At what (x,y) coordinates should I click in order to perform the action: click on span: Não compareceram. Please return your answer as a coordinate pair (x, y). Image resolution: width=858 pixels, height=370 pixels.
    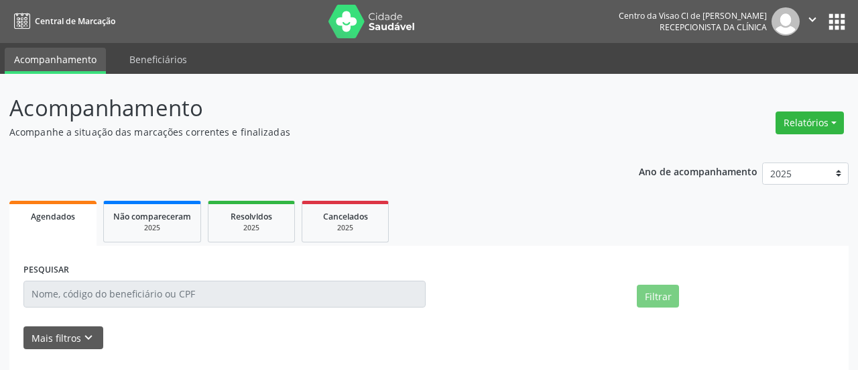
    Looking at the image, I should click on (152, 216).